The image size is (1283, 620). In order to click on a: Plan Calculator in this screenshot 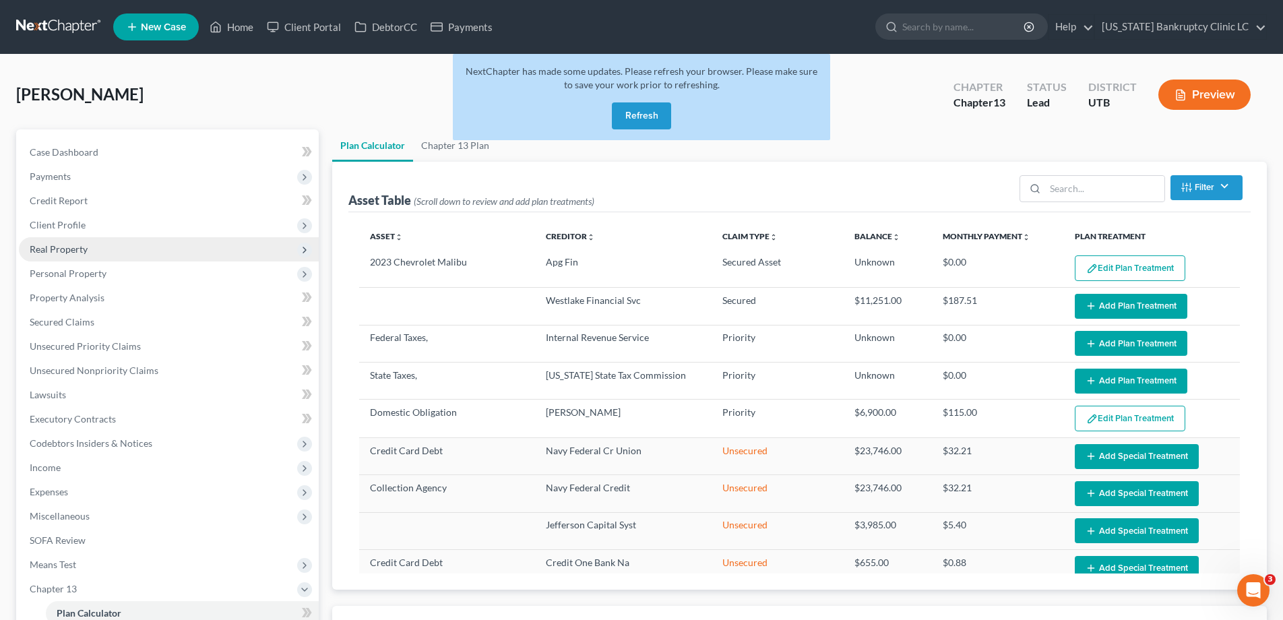, I will do `click(373, 146)`.